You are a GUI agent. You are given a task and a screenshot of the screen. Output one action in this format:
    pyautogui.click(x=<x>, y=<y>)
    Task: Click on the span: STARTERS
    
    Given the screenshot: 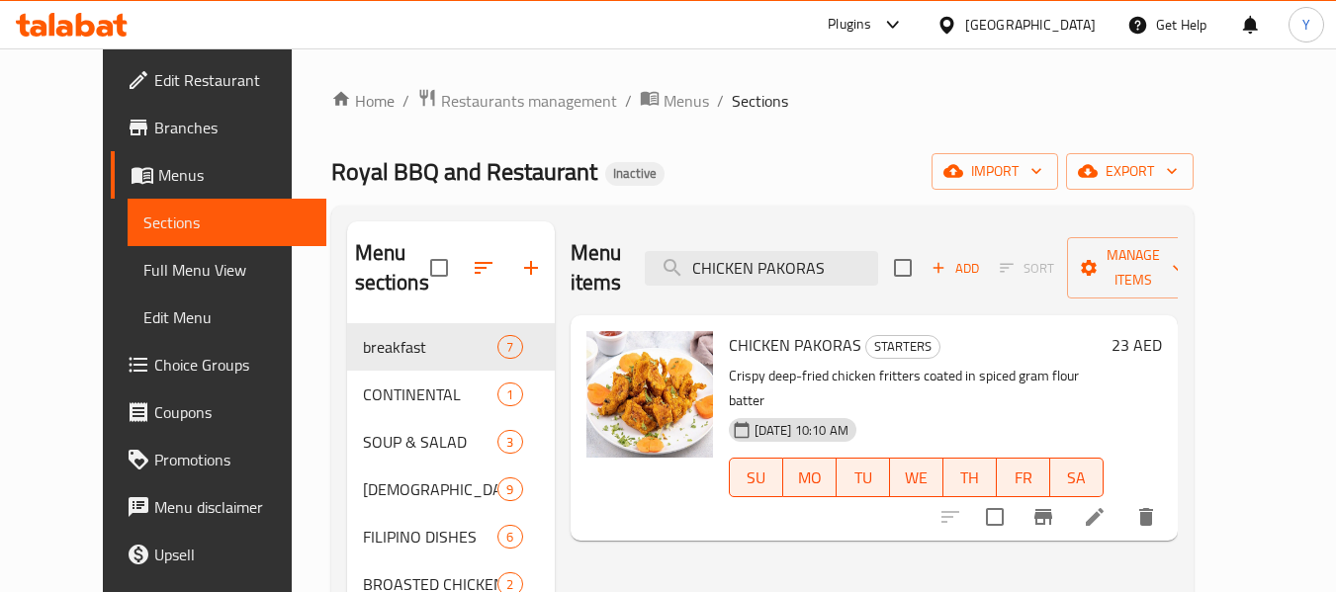 What is the action you would take?
    pyautogui.click(x=903, y=346)
    